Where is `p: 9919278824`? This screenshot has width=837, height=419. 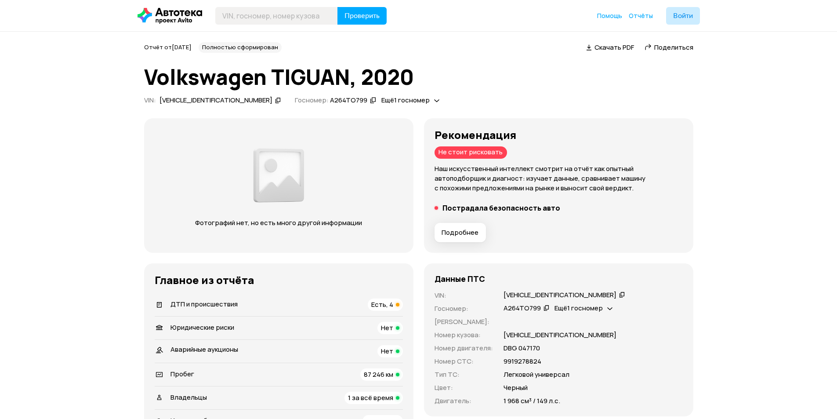 p: 9919278824 is located at coordinates (522, 361).